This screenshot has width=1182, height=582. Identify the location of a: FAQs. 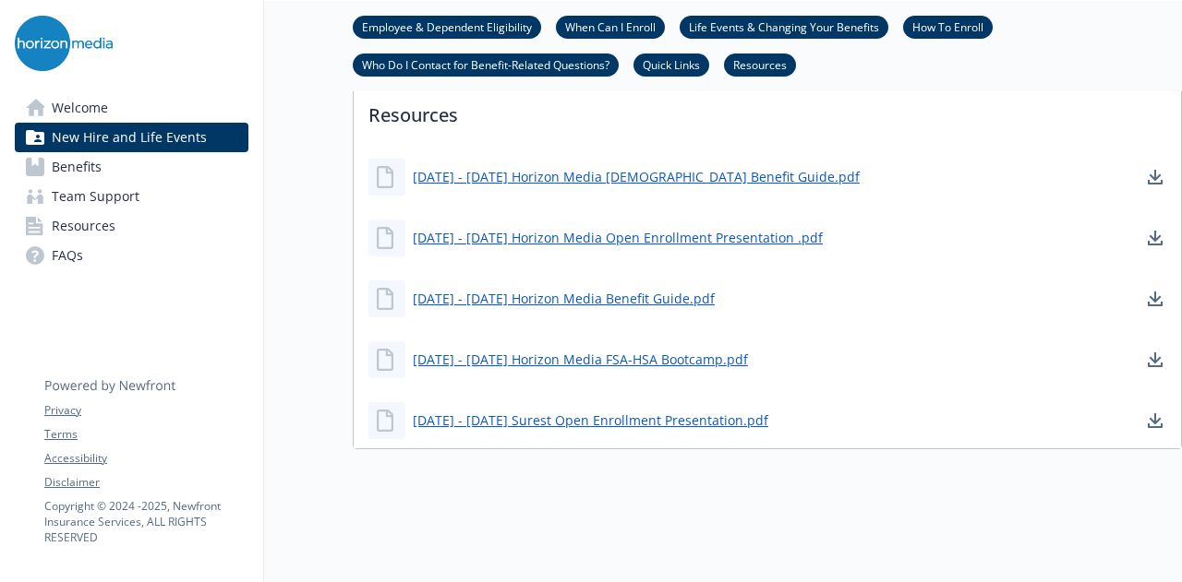
(131, 256).